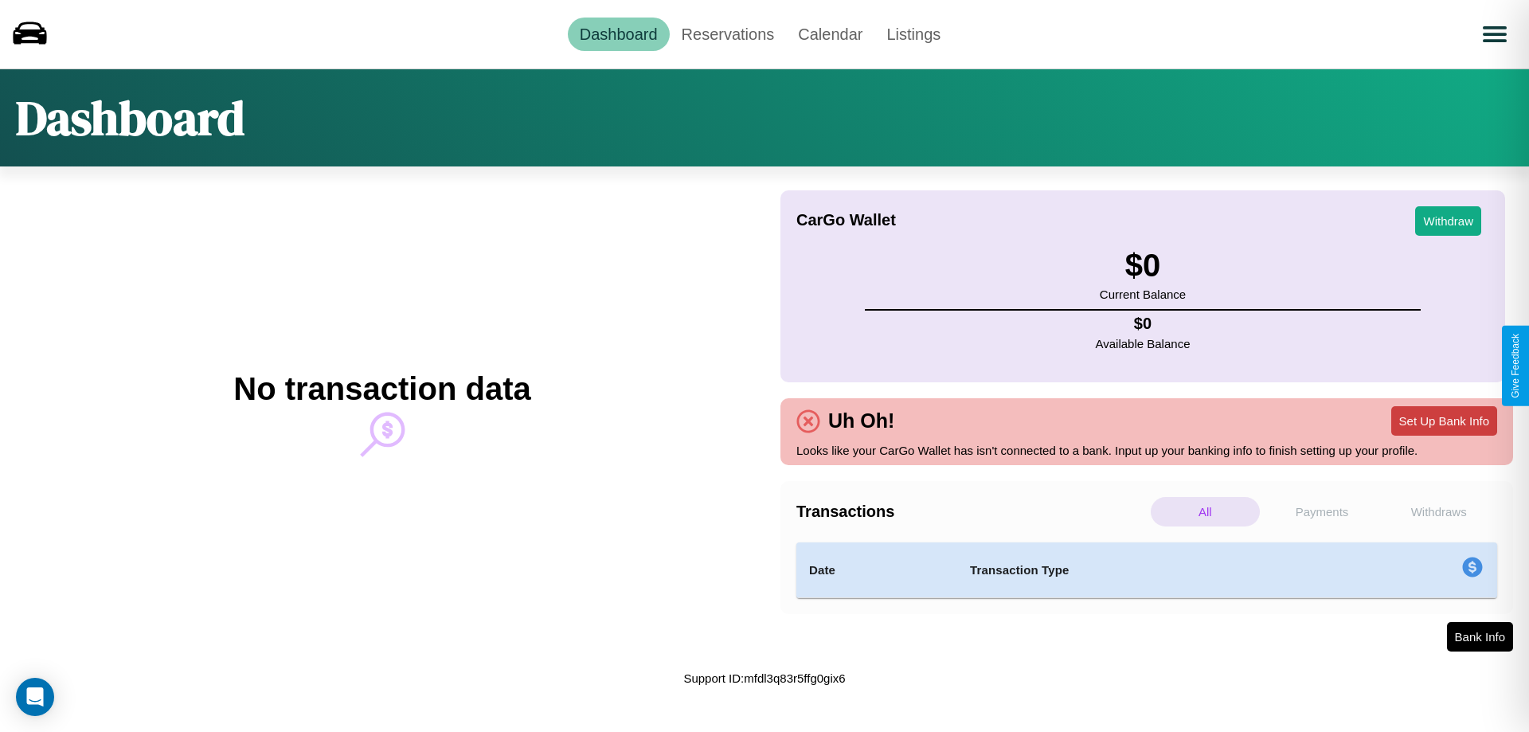  What do you see at coordinates (764, 678) in the screenshot?
I see `p: Support ID: mfdl3q83r5ffg0gix6` at bounding box center [764, 678].